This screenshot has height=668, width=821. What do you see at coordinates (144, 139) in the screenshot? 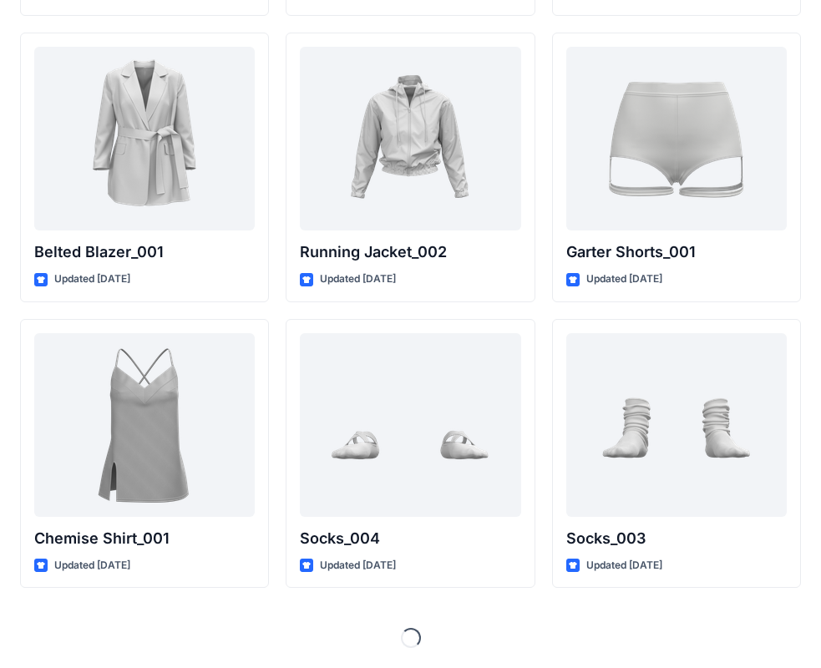
I see `a: Belted Blazer_001` at bounding box center [144, 139].